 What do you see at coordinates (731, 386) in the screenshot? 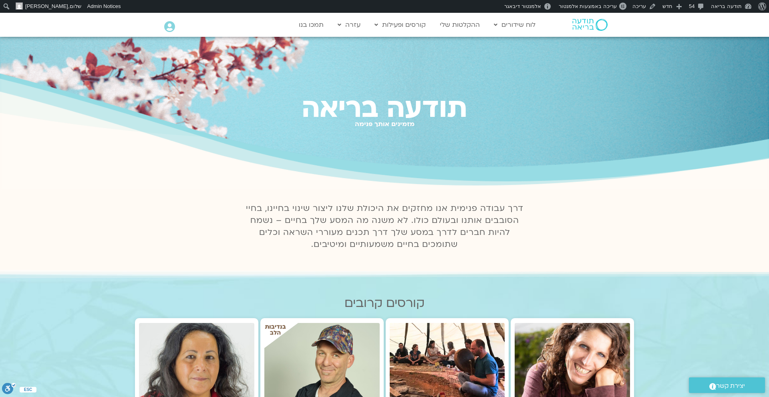
I see `span: יצירת קשר` at bounding box center [731, 386].